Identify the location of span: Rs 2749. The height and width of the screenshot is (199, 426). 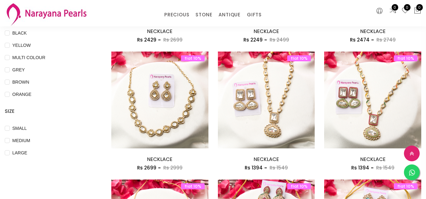
(386, 40).